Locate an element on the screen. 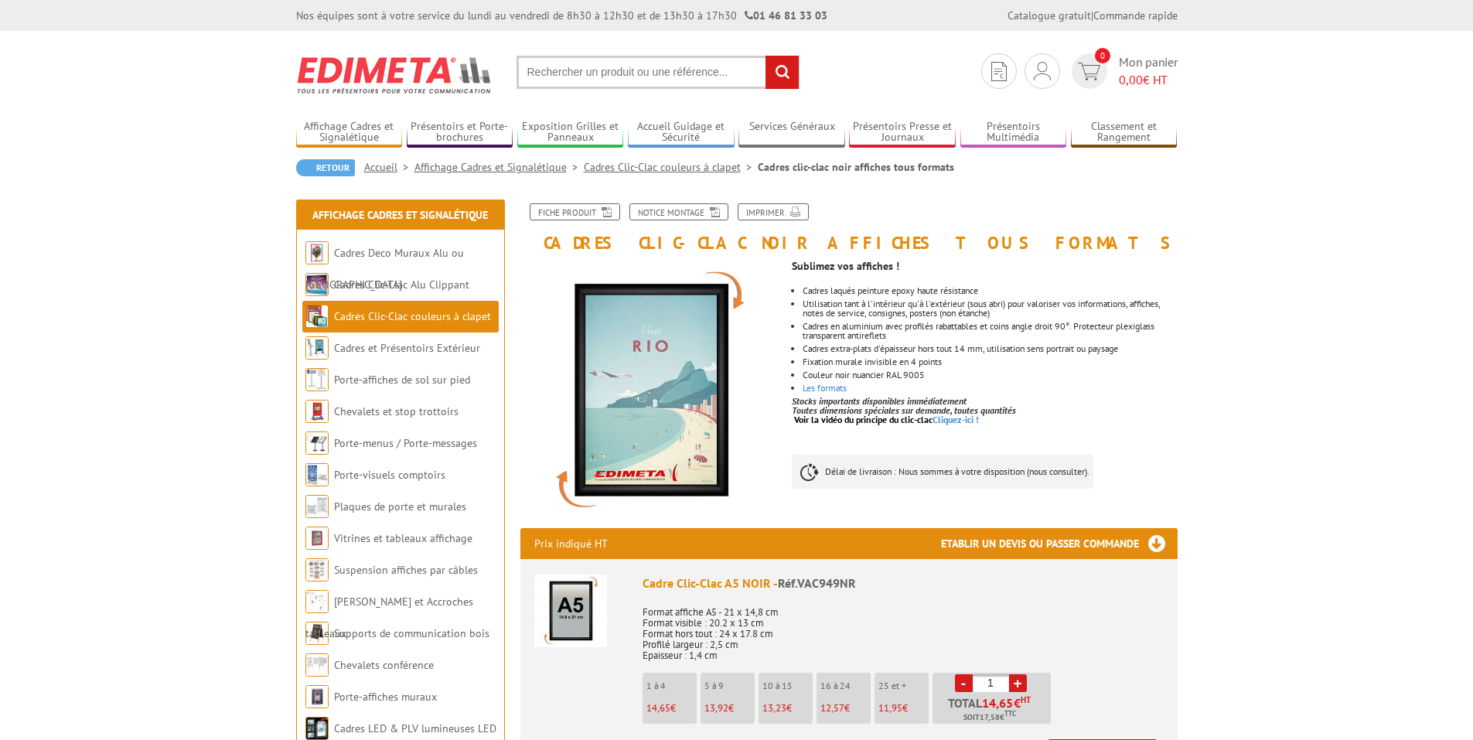  img: Cadres LED & PLV lumineuses LED is located at coordinates (317, 728).